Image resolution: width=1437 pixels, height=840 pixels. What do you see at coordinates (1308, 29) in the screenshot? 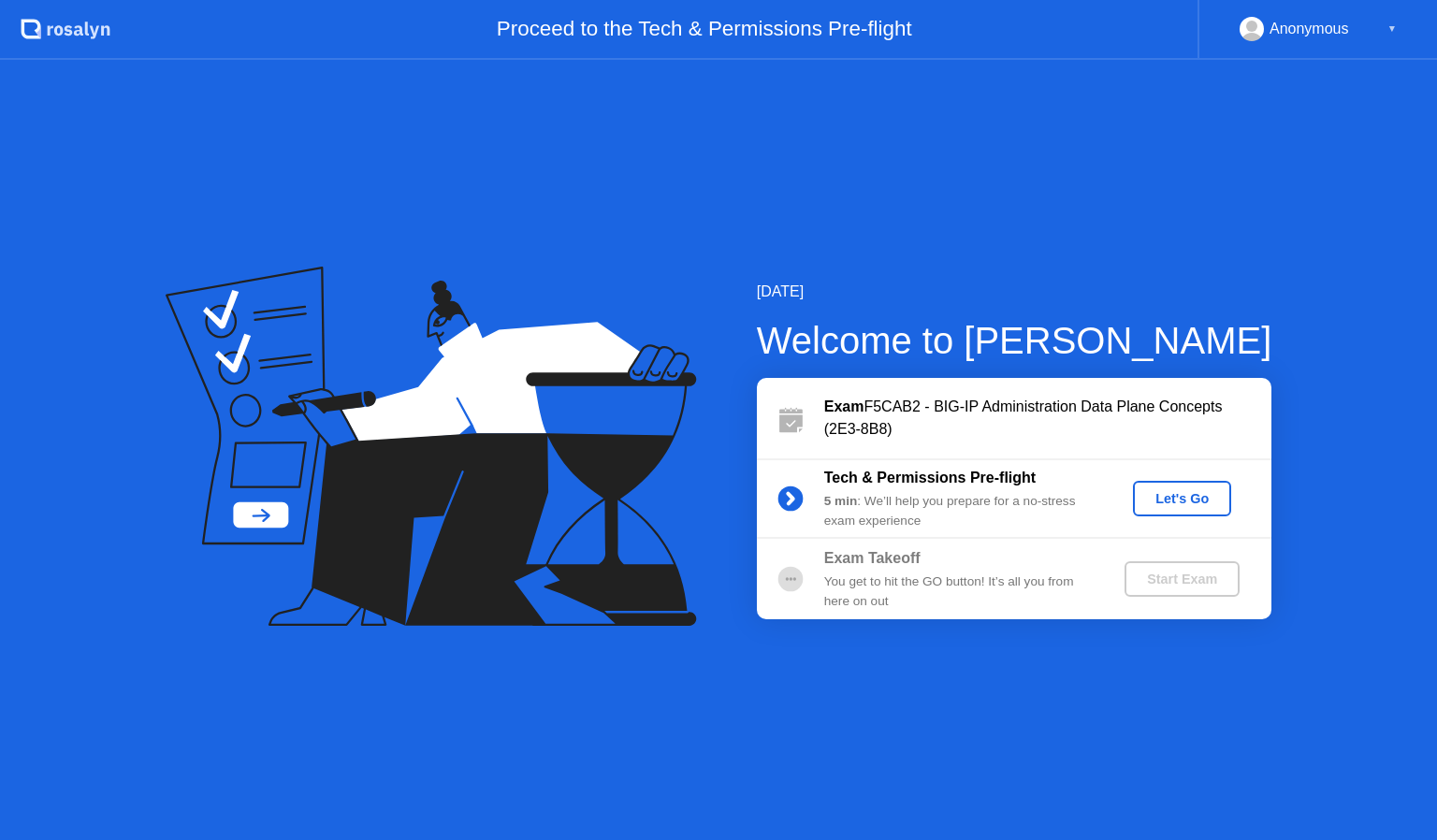
I see `div: Anonymous` at bounding box center [1308, 29].